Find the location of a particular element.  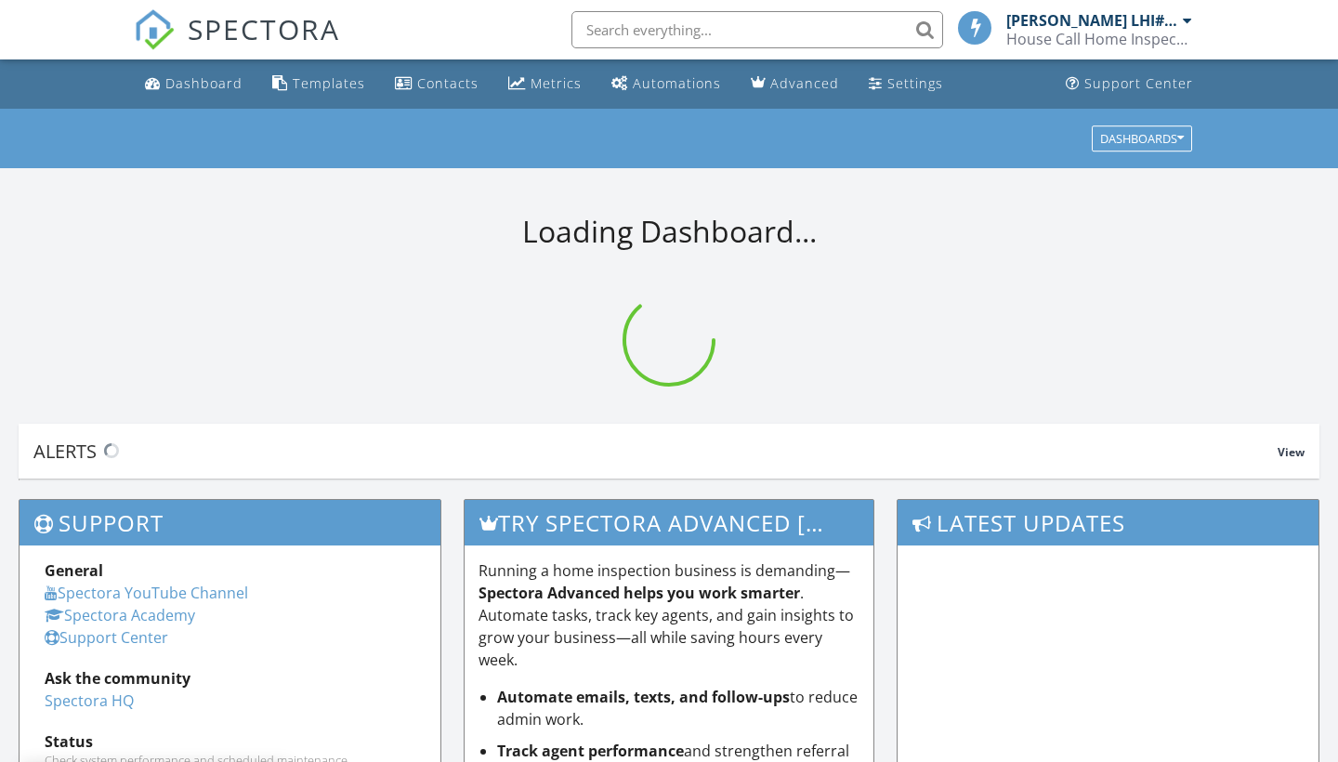

div: Contacts is located at coordinates (448, 83).